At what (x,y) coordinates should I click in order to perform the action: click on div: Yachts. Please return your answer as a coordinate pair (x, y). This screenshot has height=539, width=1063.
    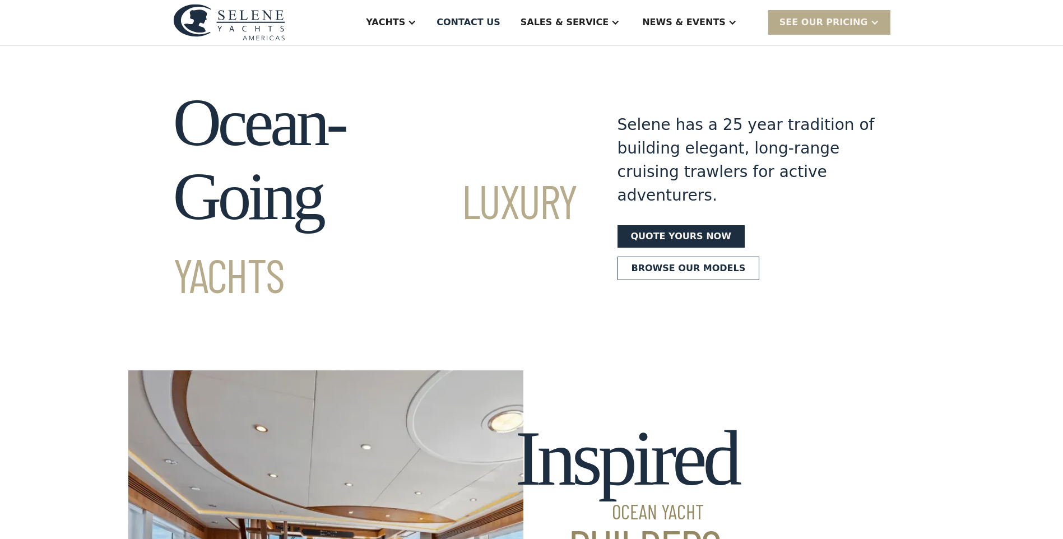
    Looking at the image, I should click on (386, 22).